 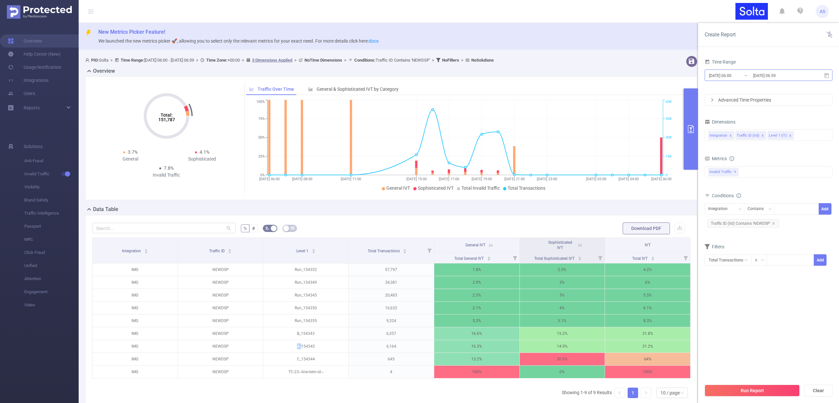 I want to click on div: Sophisticated, so click(x=202, y=159).